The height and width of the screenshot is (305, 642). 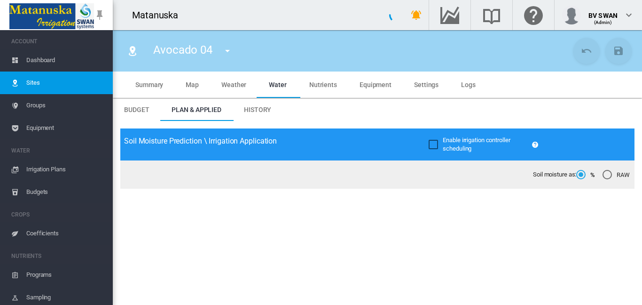 I want to click on span: Avocado 04, so click(x=183, y=50).